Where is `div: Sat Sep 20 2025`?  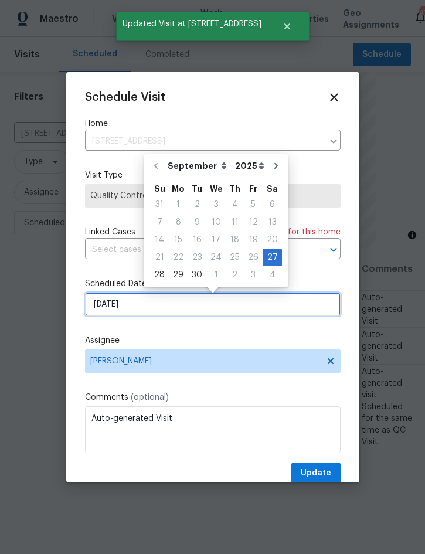 div: Sat Sep 20 2025 is located at coordinates (272, 240).